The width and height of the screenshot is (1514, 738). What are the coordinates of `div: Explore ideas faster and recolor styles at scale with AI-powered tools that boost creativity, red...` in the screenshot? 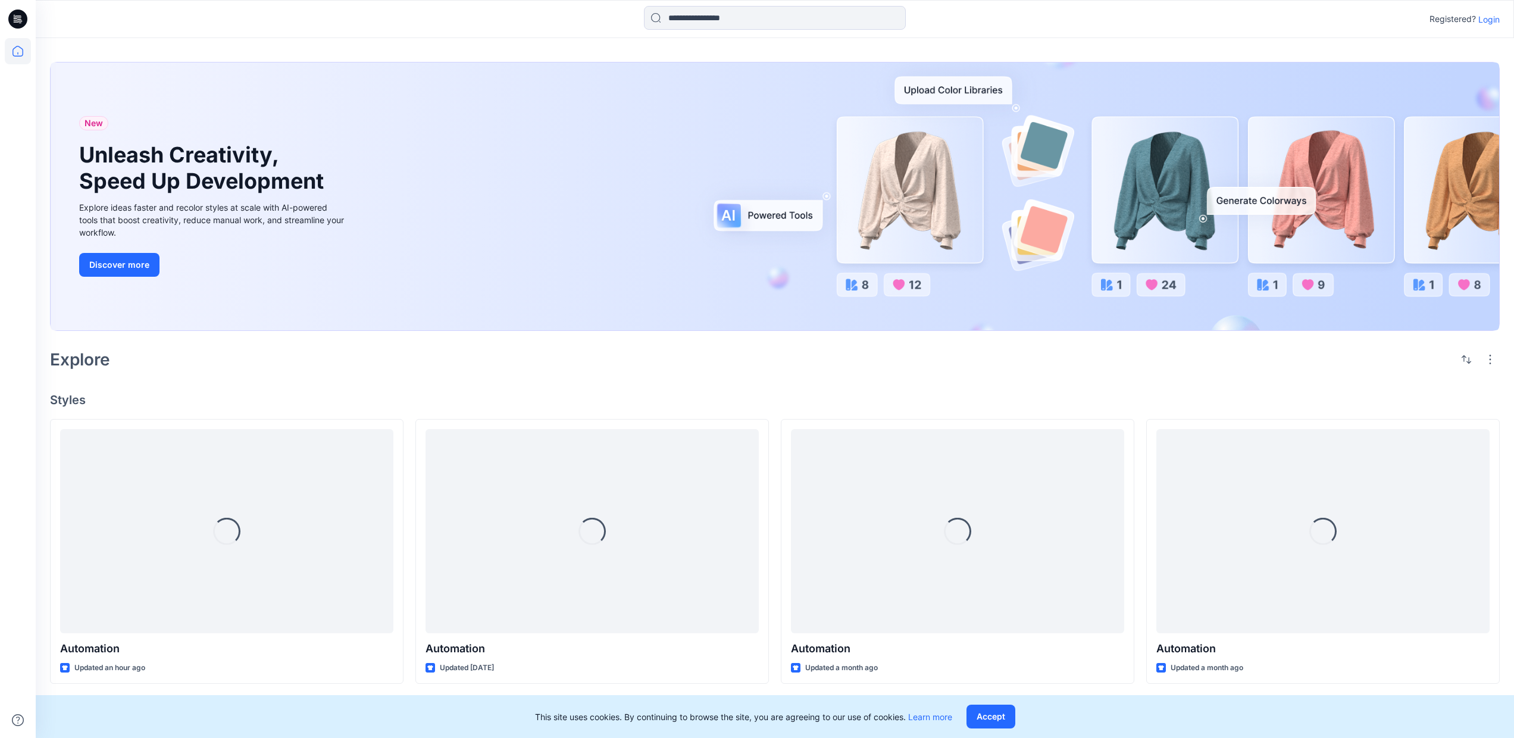 It's located at (213, 220).